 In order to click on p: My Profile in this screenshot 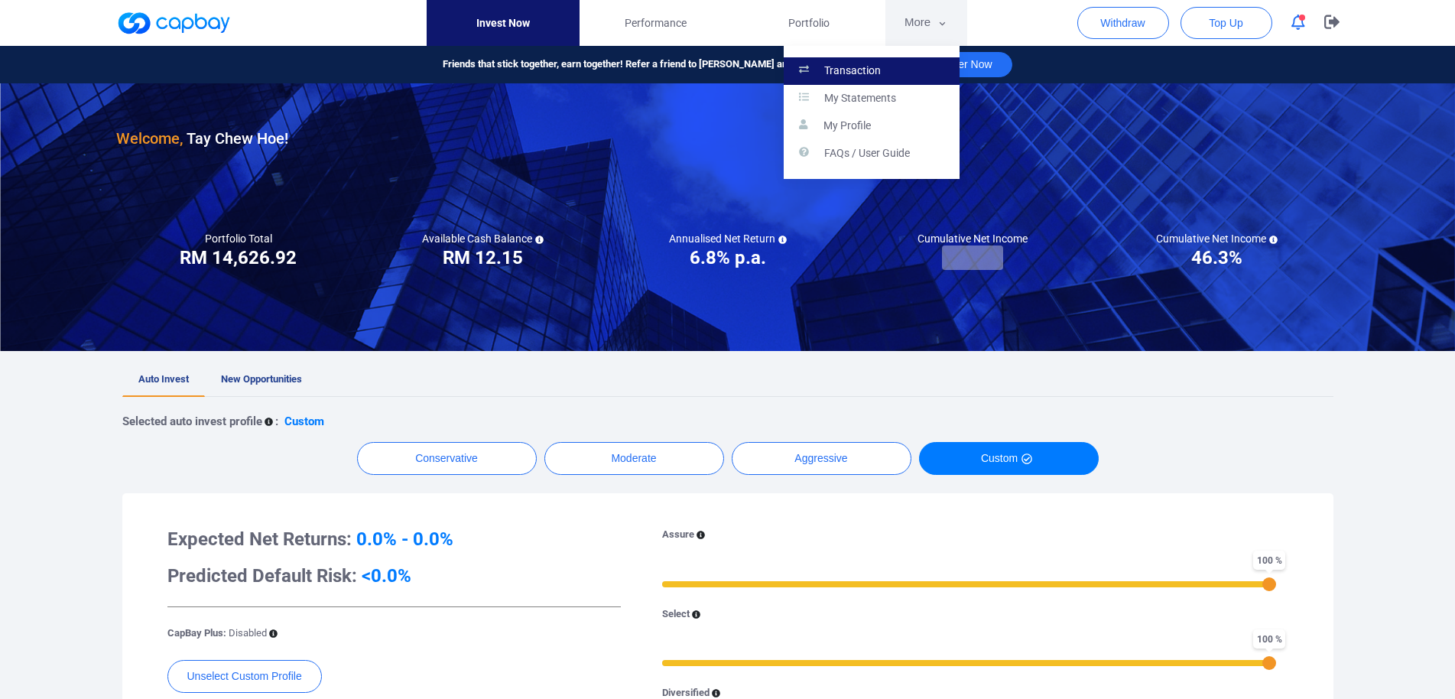, I will do `click(847, 126)`.